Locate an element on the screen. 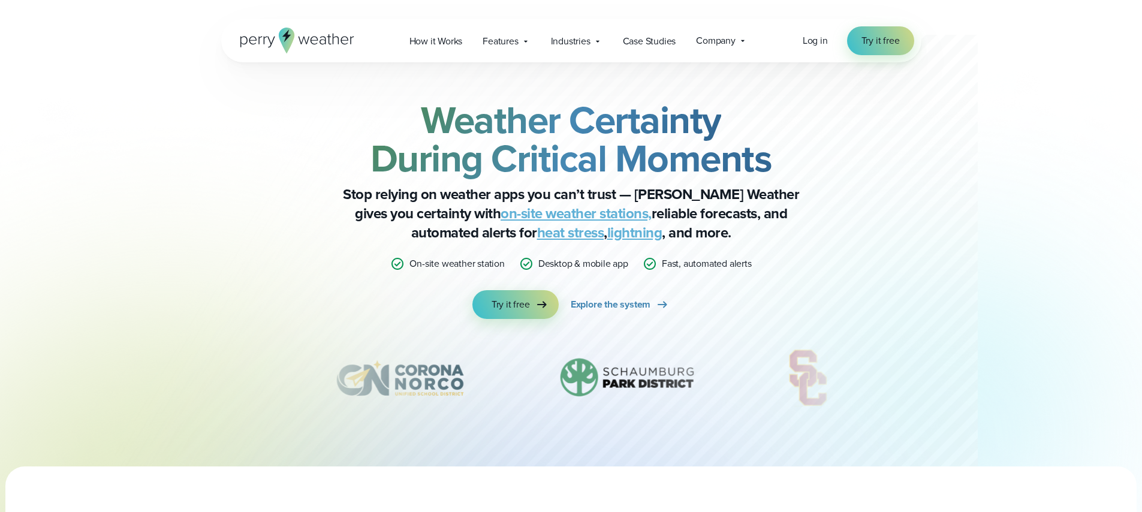 The image size is (1142, 512). div: 8 of 12 is located at coordinates (628, 378).